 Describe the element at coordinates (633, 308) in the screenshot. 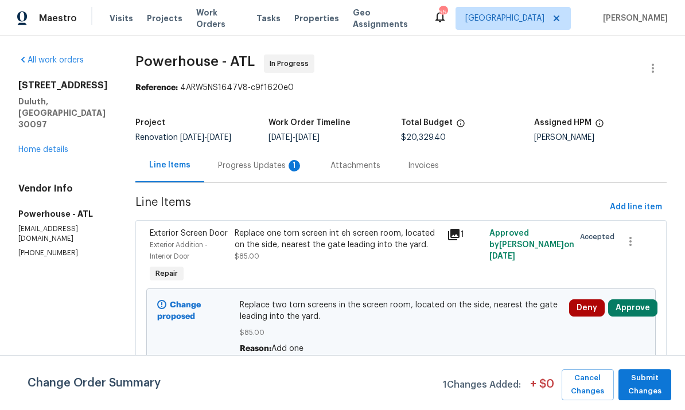

I see `button: Approve` at that location.